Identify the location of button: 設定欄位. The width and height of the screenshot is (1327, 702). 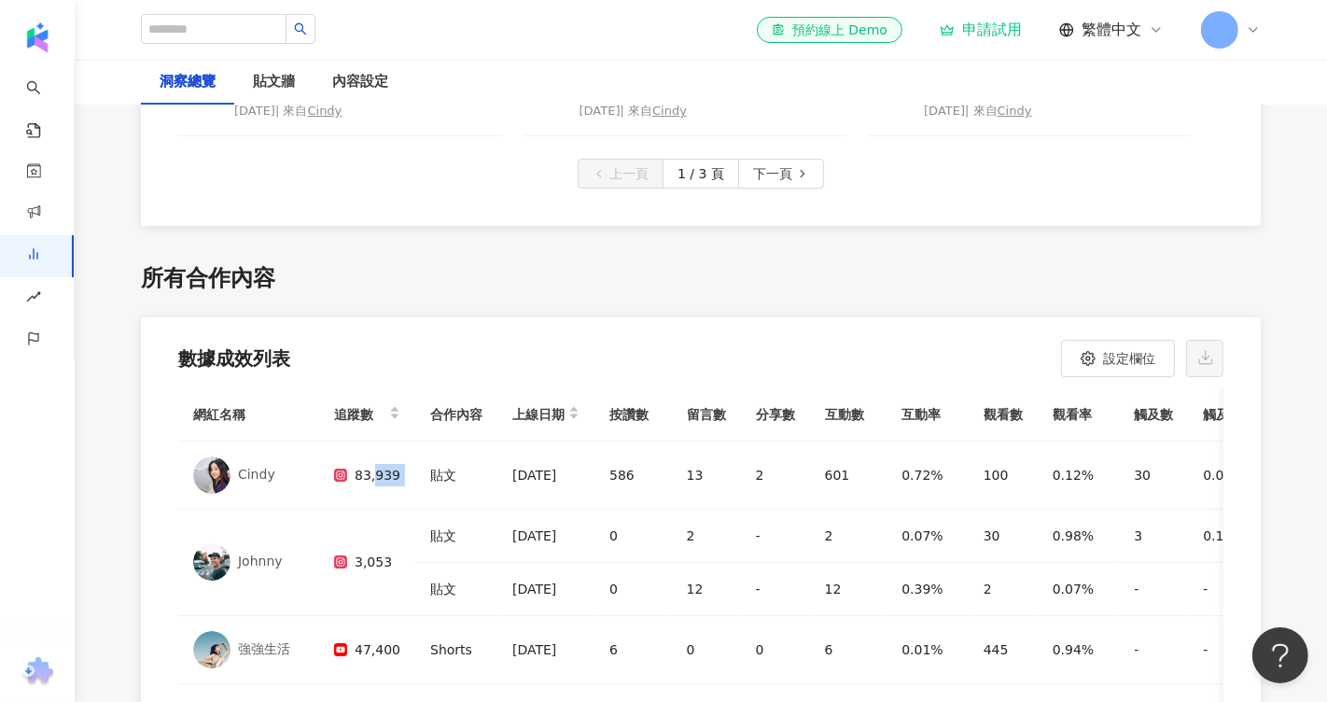
(1118, 358).